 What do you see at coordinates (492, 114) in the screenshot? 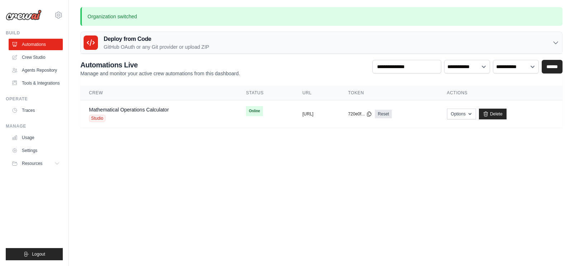
I see `a: Delete` at bounding box center [492, 114].